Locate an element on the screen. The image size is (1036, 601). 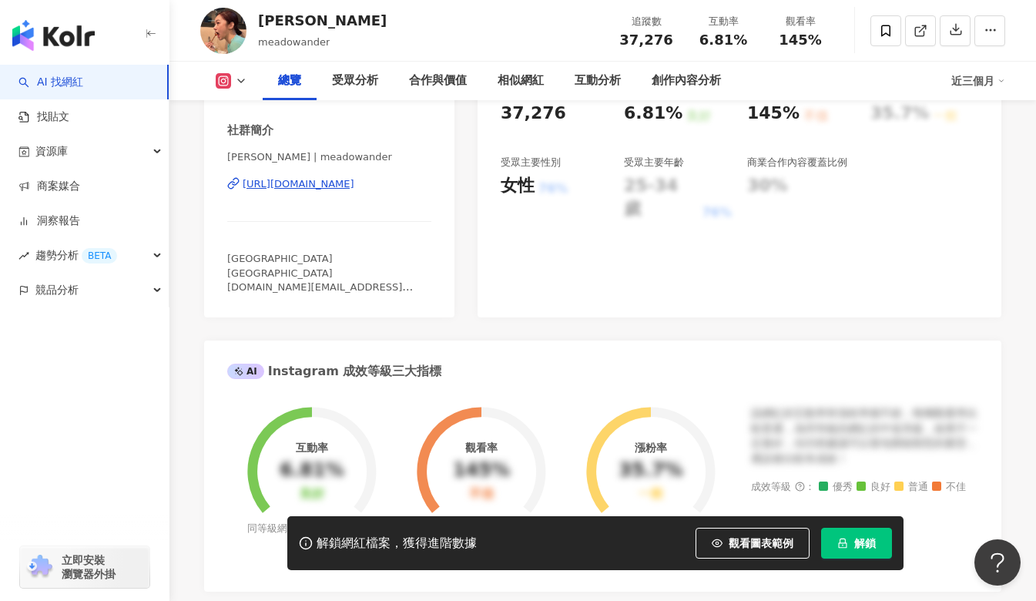
div: Instagram 成效等級三大指標 is located at coordinates (334, 371).